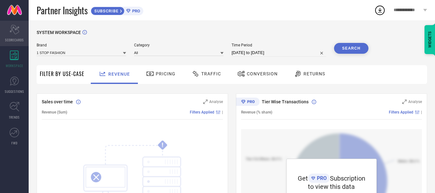 The height and width of the screenshot is (193, 435). What do you see at coordinates (62, 74) in the screenshot?
I see `span: Filter By Use-Case` at bounding box center [62, 74].